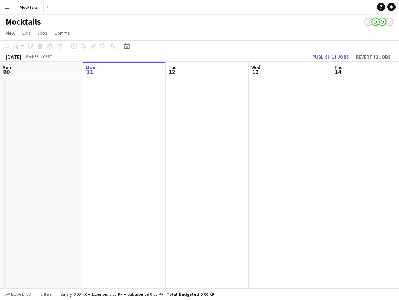  What do you see at coordinates (172, 67) in the screenshot?
I see `span: Tue` at bounding box center [172, 67].